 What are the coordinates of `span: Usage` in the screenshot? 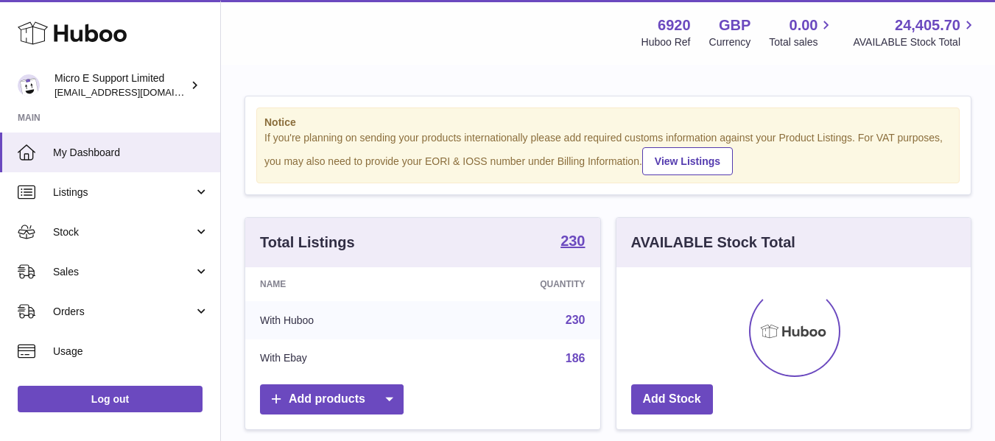 It's located at (131, 351).